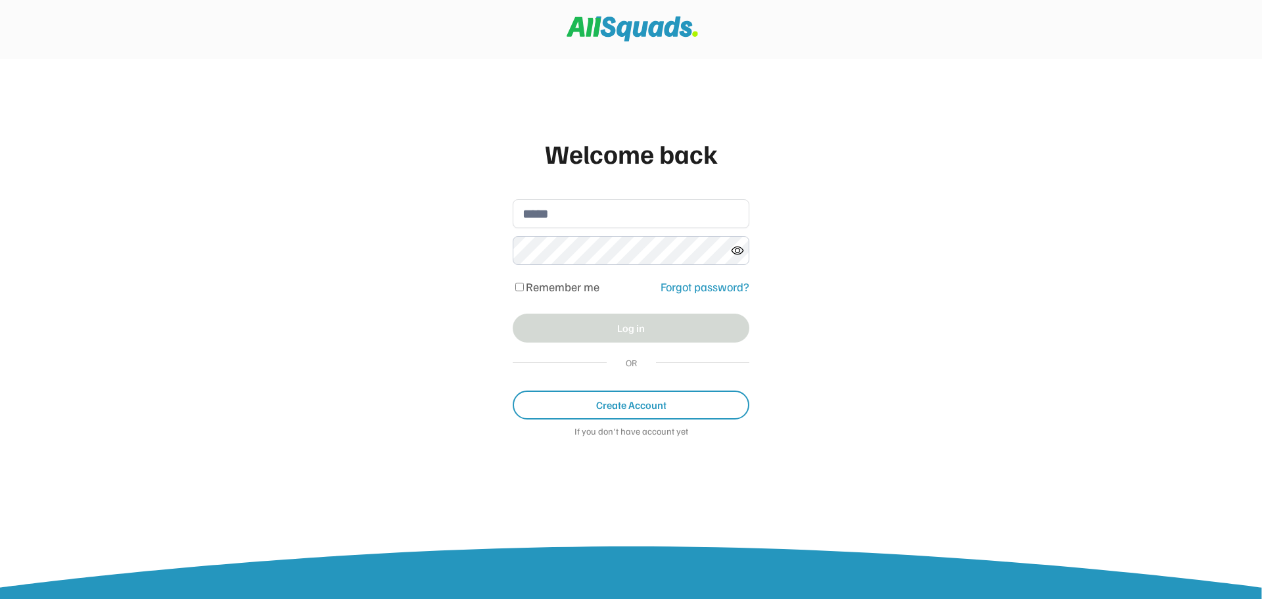 The image size is (1262, 599). What do you see at coordinates (562, 286) in the screenshot?
I see `label: Remember me` at bounding box center [562, 286].